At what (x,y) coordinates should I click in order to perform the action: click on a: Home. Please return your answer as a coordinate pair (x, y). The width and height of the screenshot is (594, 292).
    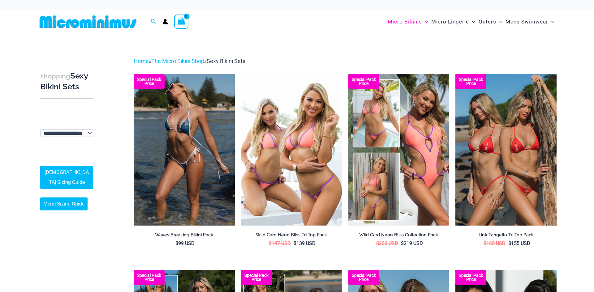
    Looking at the image, I should click on (141, 61).